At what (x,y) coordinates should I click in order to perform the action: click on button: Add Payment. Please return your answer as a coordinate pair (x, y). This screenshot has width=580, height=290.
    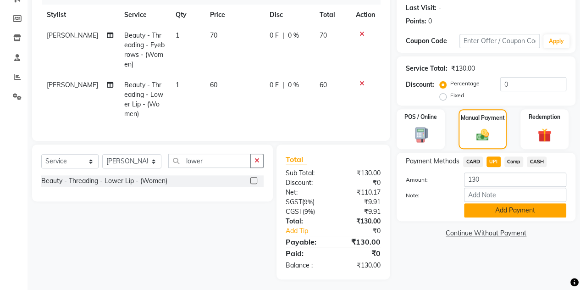
    Looking at the image, I should click on (515, 210).